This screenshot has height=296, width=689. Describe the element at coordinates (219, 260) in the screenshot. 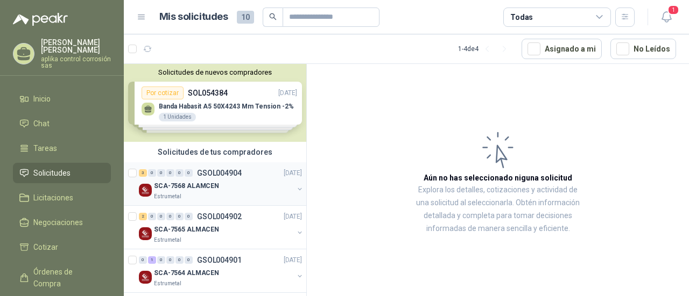

I see `p: GSOL004901` at that location.